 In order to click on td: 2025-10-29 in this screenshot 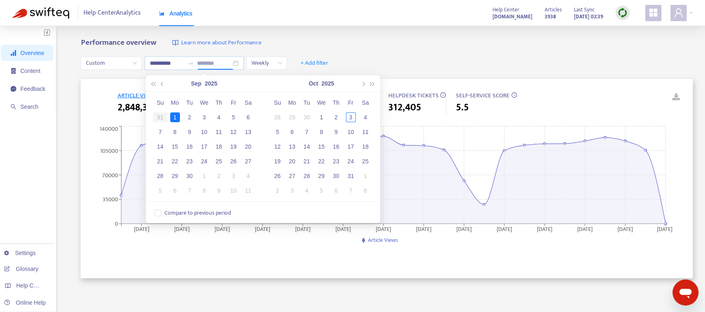, I will do `click(321, 176)`.